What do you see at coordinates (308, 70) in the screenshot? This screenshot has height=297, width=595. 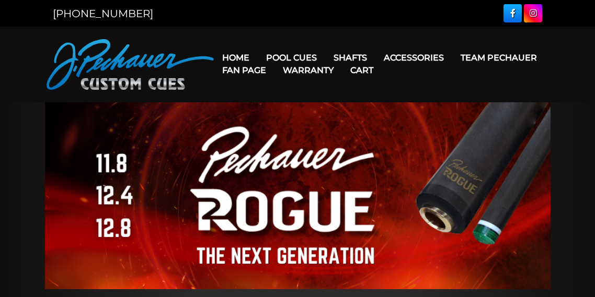 I see `a: Warranty` at bounding box center [308, 70].